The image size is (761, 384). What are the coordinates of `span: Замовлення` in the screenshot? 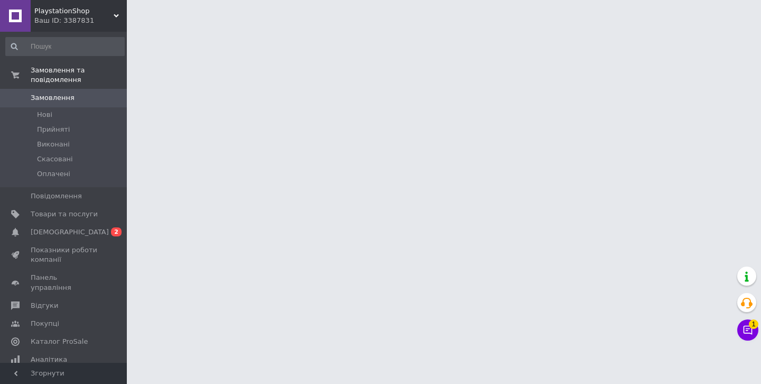 It's located at (52, 98).